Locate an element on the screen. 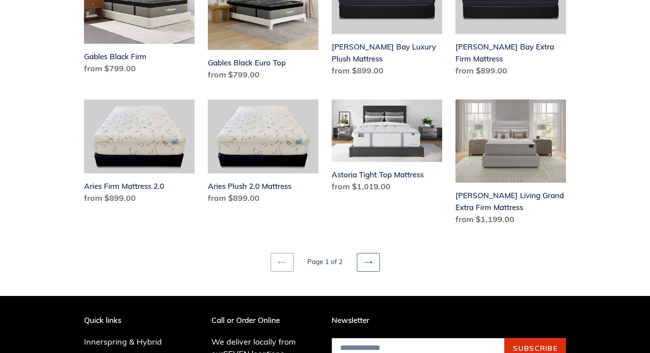  p: Quick links is located at coordinates (130, 320).